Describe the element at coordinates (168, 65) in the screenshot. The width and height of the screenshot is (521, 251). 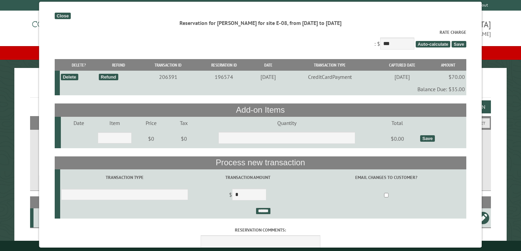
I see `th: Transaction ID` at that location.